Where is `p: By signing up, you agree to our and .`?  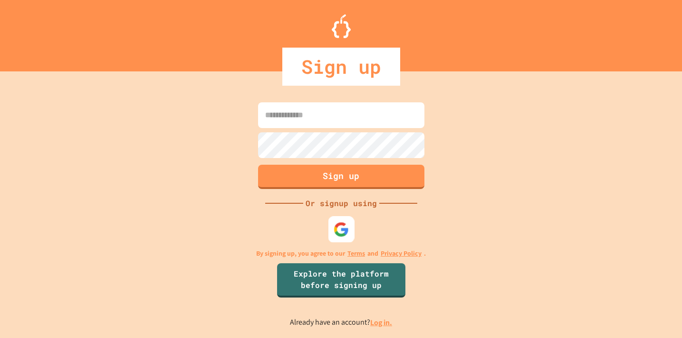 p: By signing up, you agree to our and . is located at coordinates (341, 253).